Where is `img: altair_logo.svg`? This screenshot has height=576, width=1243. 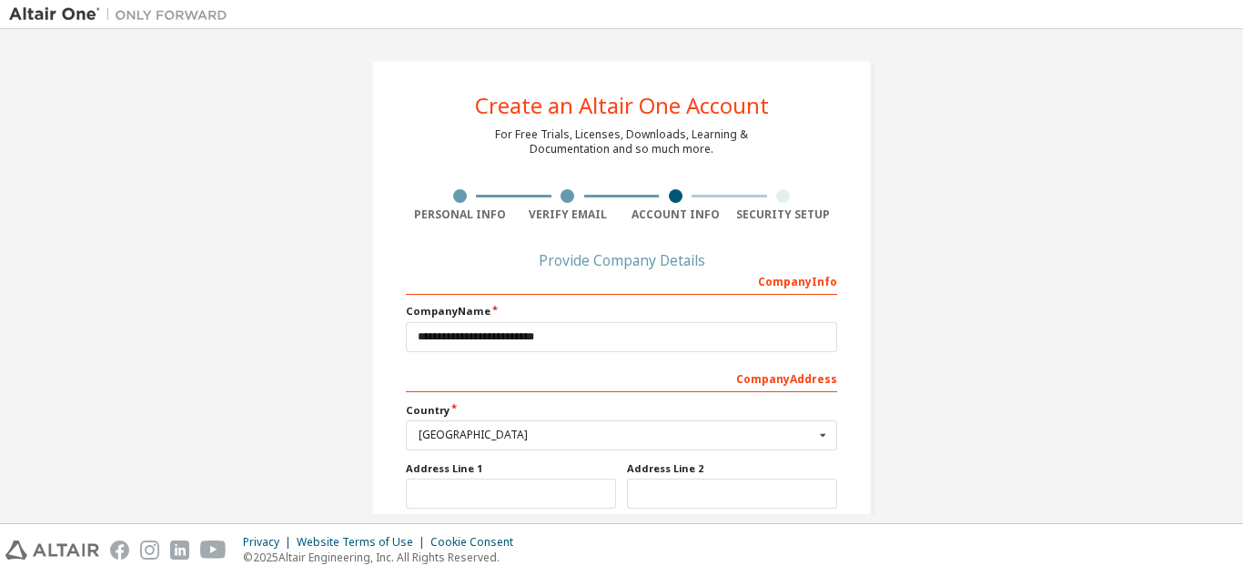
img: altair_logo.svg is located at coordinates (52, 550).